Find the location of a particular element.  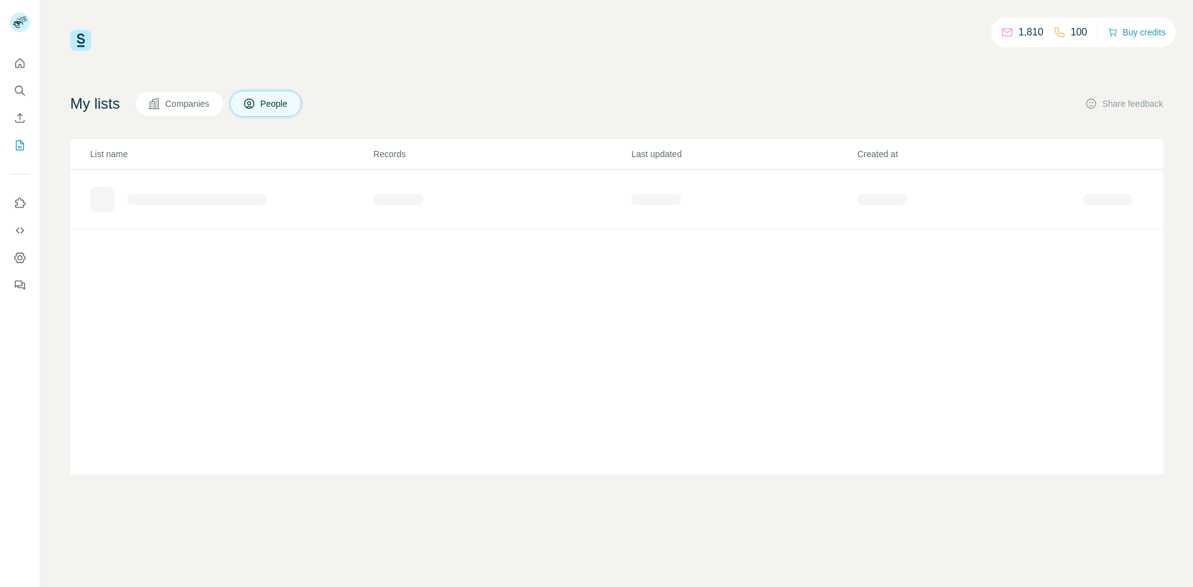

button: Use Surfe API is located at coordinates (20, 231).